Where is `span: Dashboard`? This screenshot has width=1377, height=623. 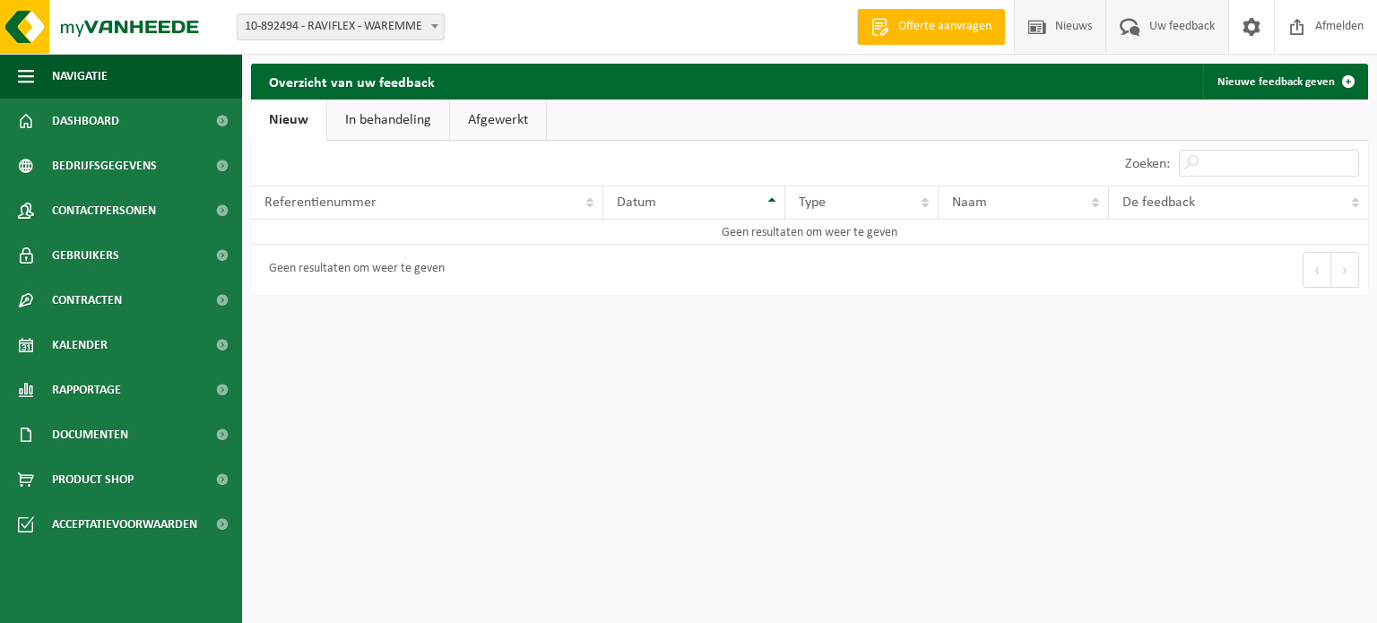 span: Dashboard is located at coordinates (85, 121).